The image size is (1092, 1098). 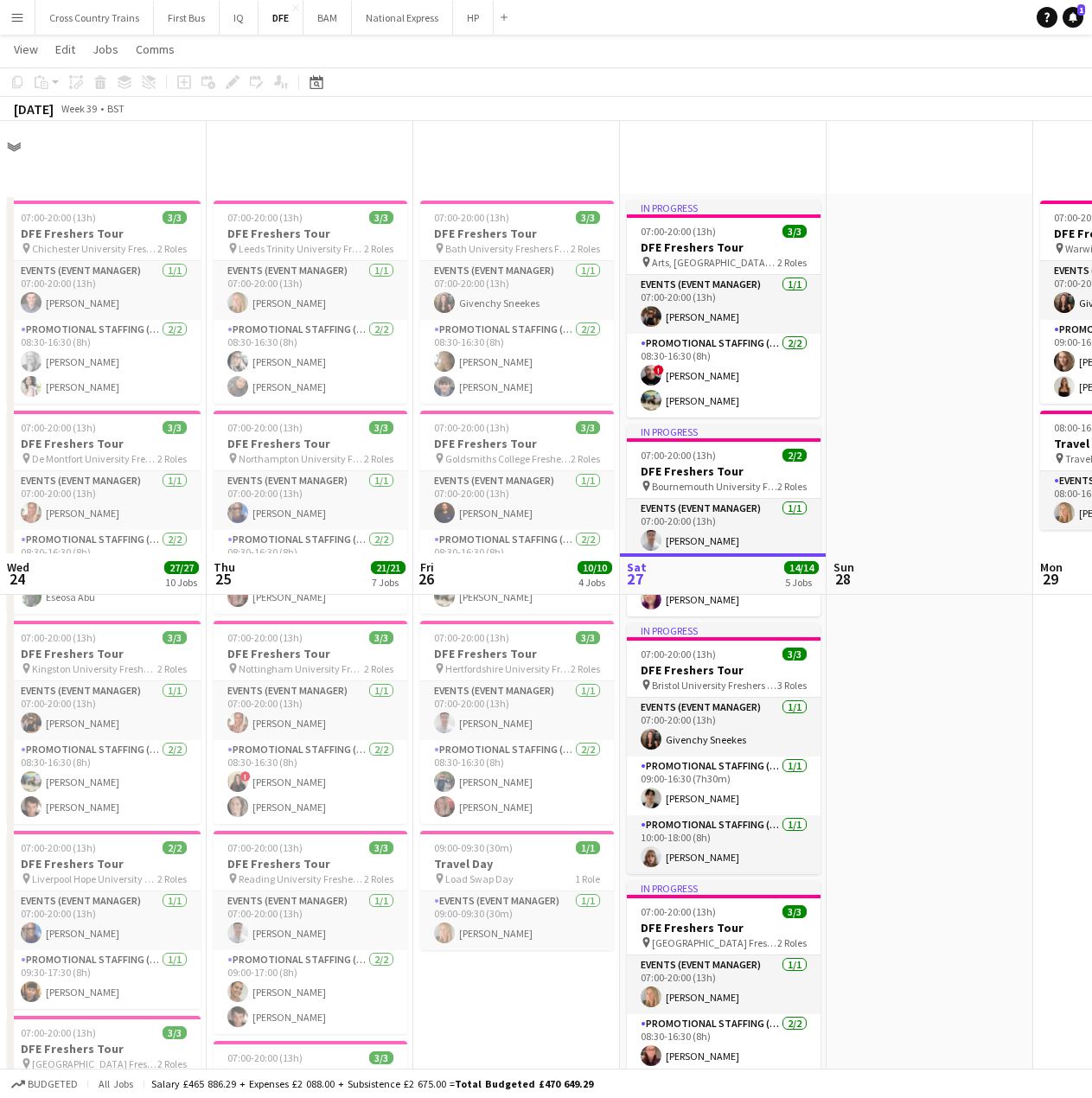 What do you see at coordinates (223, 567) in the screenshot?
I see `span: Thu` at bounding box center [223, 567].